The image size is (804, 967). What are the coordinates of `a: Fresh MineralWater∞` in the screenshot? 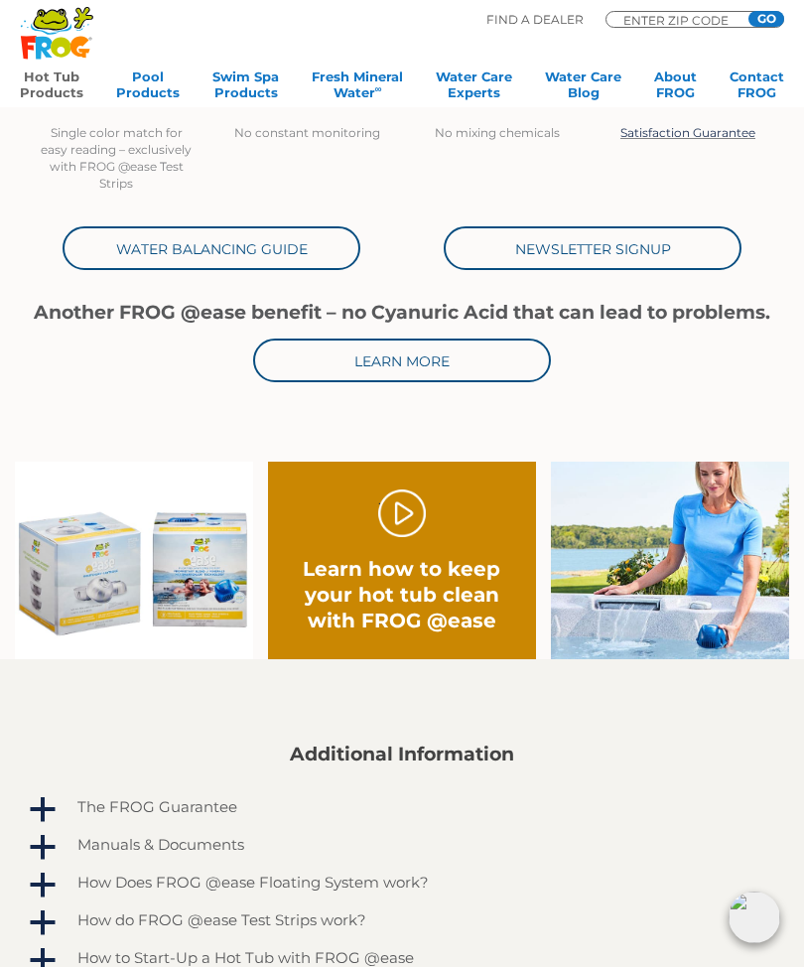 It's located at (357, 88).